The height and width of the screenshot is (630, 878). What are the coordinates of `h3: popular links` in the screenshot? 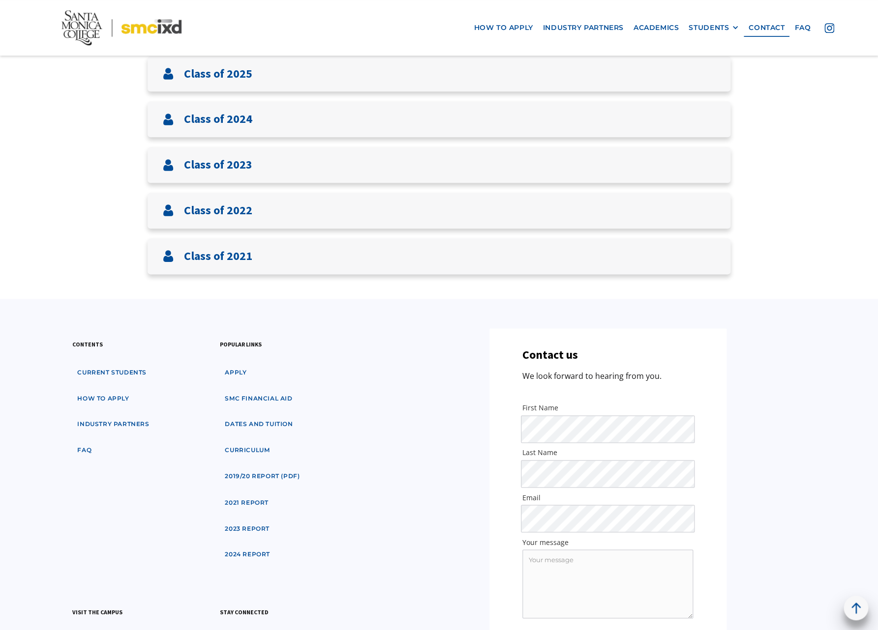 It's located at (240, 344).